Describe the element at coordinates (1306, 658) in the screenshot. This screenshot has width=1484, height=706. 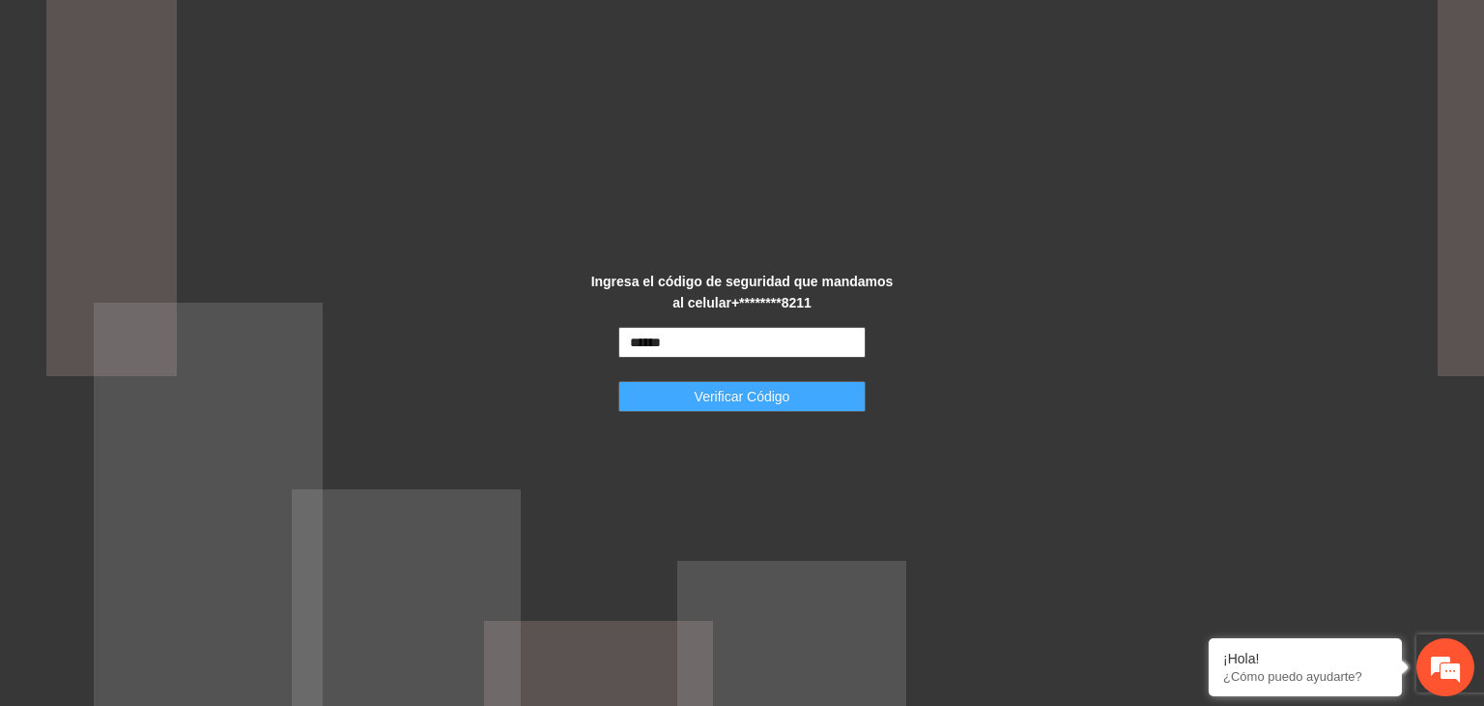
I see `div: ¡Hola!` at that location.